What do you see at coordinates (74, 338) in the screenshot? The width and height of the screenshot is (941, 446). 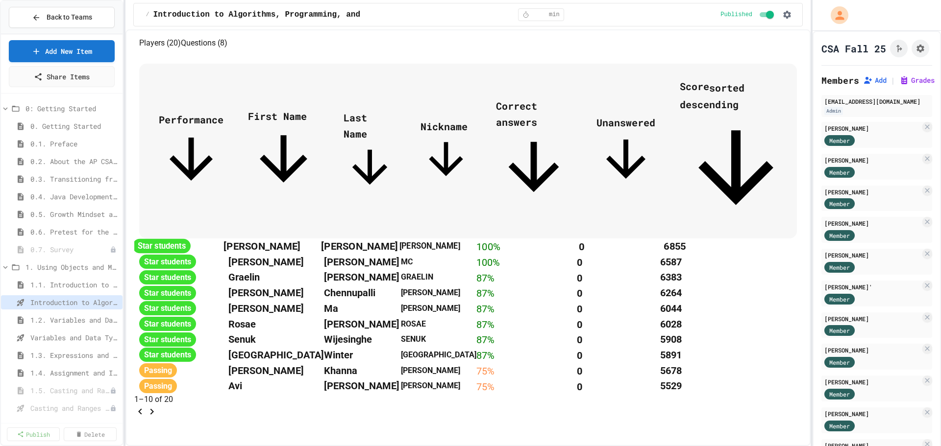 I see `span: Variables and Data Types - Quiz` at bounding box center [74, 338].